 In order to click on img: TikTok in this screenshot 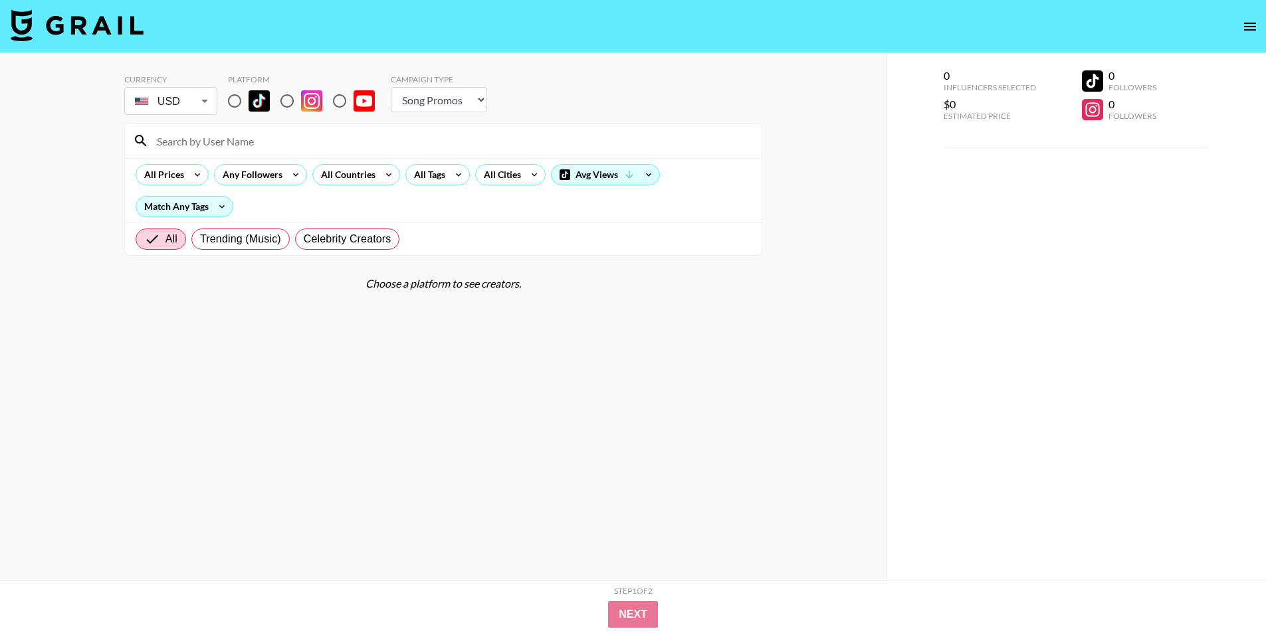, I will do `click(259, 101)`.